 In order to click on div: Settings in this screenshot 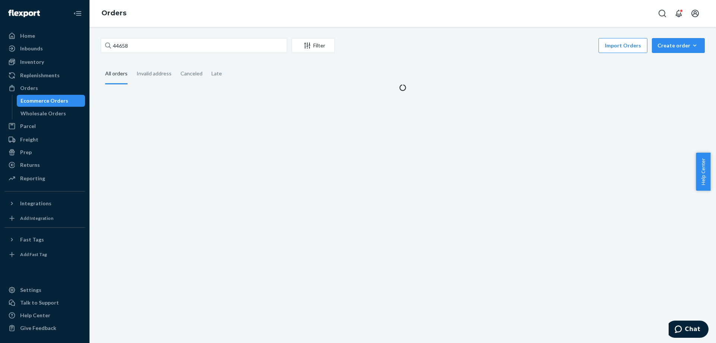, I will do `click(31, 290)`.